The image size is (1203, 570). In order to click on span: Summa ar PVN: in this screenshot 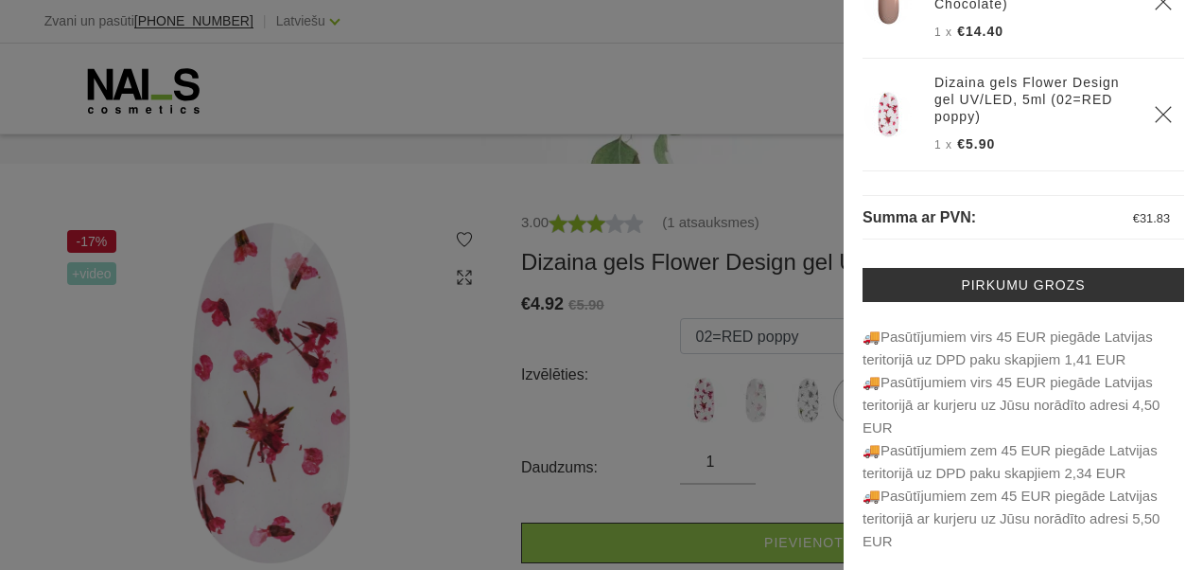, I will do `click(920, 217)`.